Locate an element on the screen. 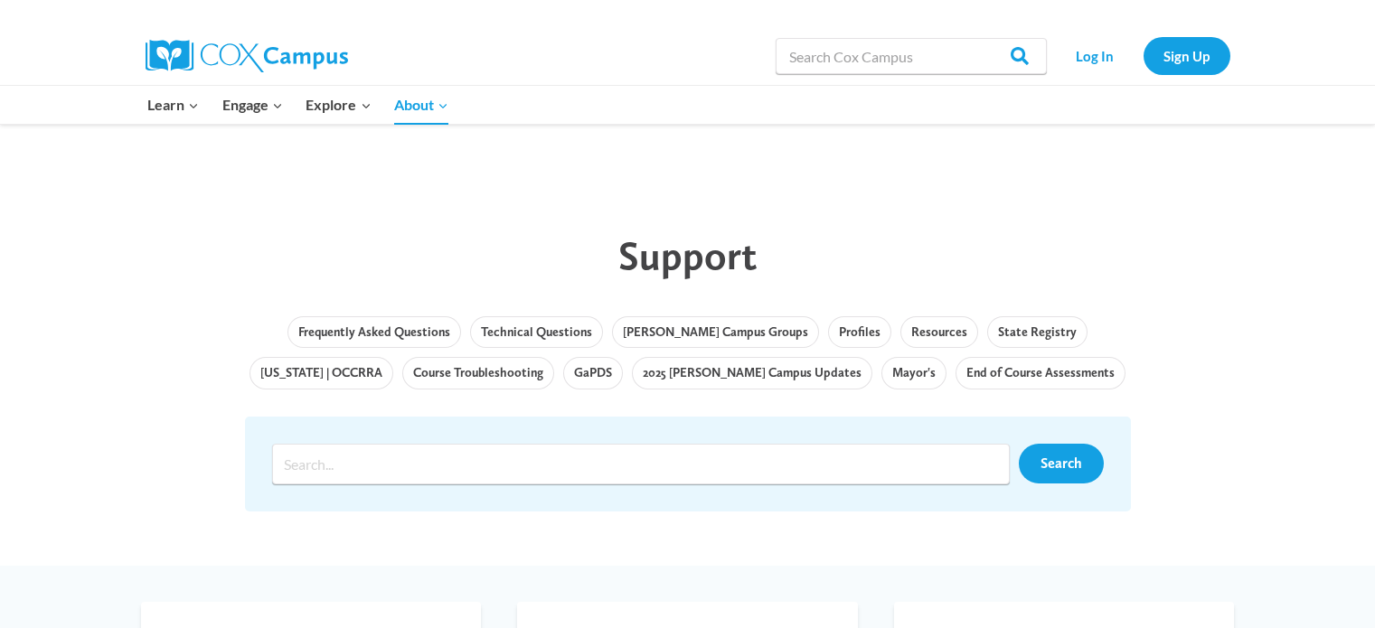 Image resolution: width=1375 pixels, height=628 pixels. a: Technical Questions is located at coordinates (536, 333).